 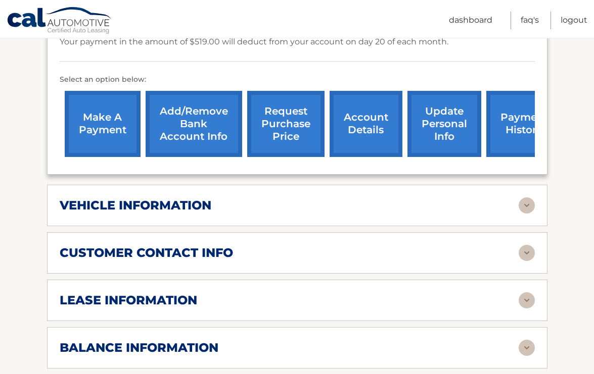 I want to click on h2: balance information, so click(x=139, y=348).